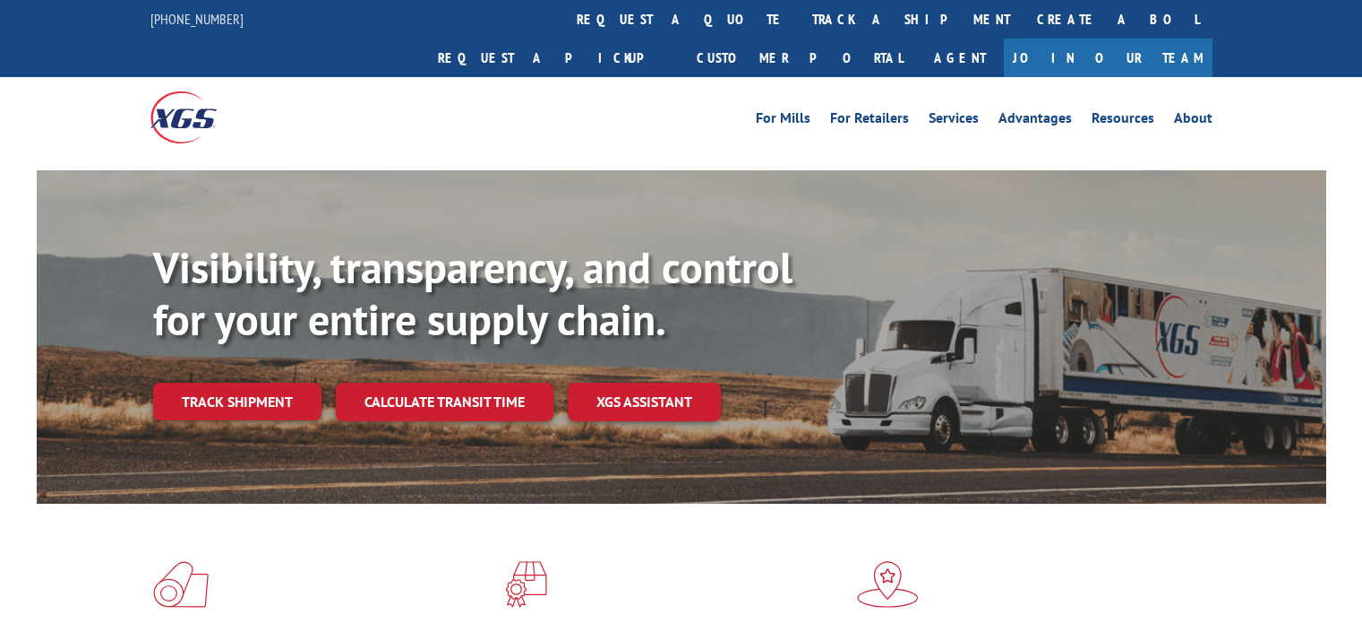 Image resolution: width=1362 pixels, height=623 pixels. I want to click on a: XGS ASSISTANT, so click(644, 401).